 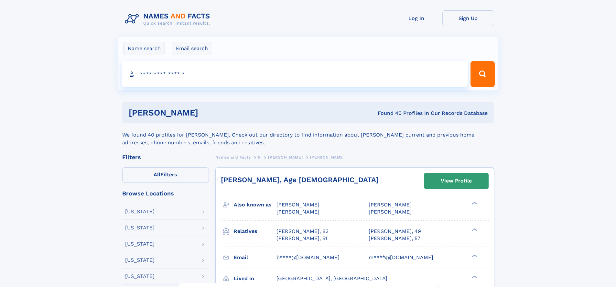 I want to click on h3: Also known as, so click(x=255, y=205).